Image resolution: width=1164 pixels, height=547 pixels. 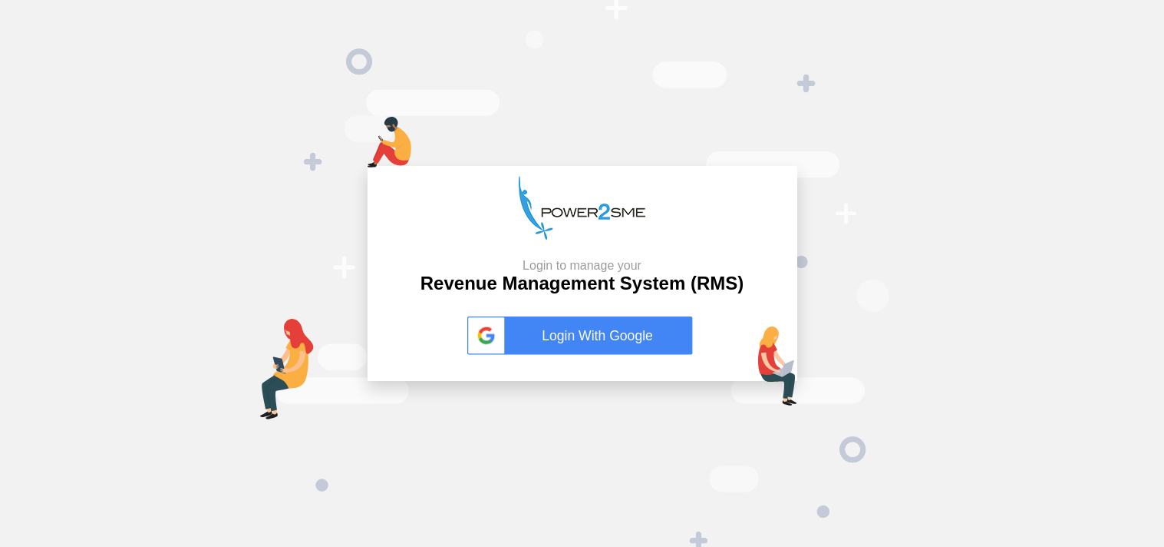 What do you see at coordinates (287, 368) in the screenshot?
I see `img: tab-login.png` at bounding box center [287, 368].